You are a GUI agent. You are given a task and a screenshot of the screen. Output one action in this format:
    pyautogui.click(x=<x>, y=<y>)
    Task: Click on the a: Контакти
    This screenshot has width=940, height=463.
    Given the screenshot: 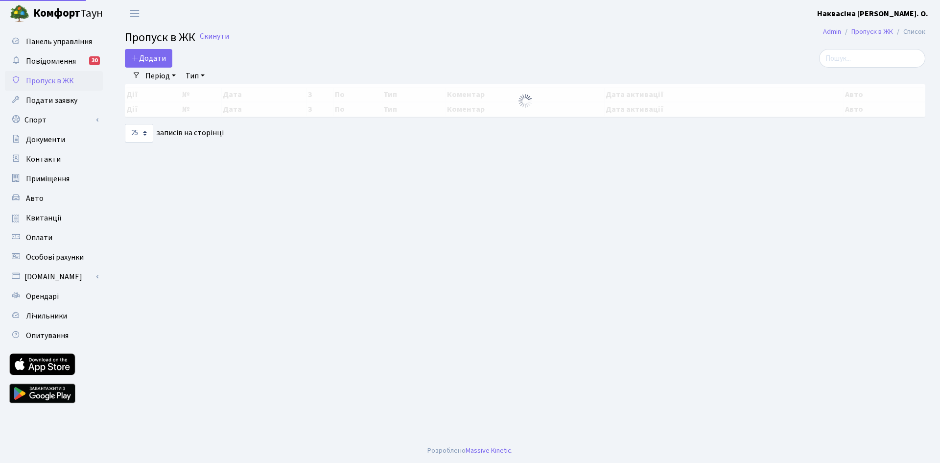 What is the action you would take?
    pyautogui.click(x=54, y=159)
    